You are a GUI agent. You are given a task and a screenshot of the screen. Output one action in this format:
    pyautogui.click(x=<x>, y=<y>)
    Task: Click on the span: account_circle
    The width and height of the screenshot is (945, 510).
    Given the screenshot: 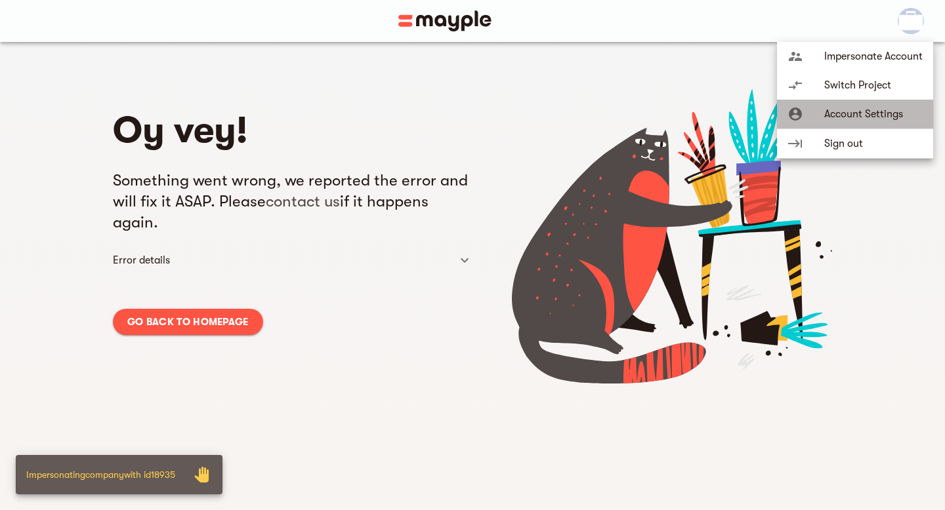 What is the action you would take?
    pyautogui.click(x=795, y=114)
    